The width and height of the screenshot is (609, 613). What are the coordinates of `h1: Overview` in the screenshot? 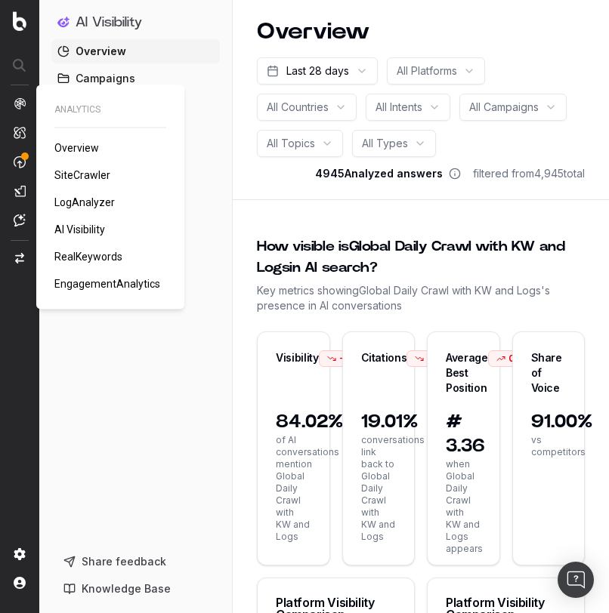 It's located at (313, 32).